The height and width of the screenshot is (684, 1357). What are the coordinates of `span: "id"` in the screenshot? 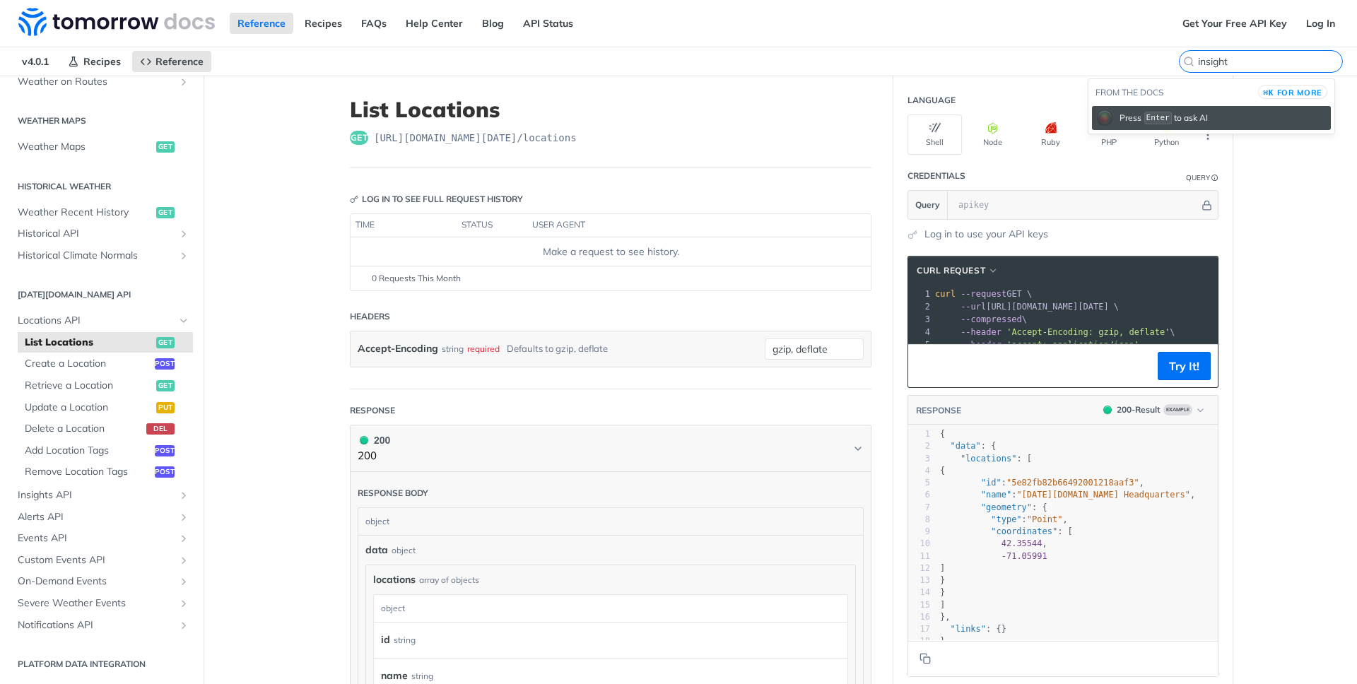 It's located at (991, 483).